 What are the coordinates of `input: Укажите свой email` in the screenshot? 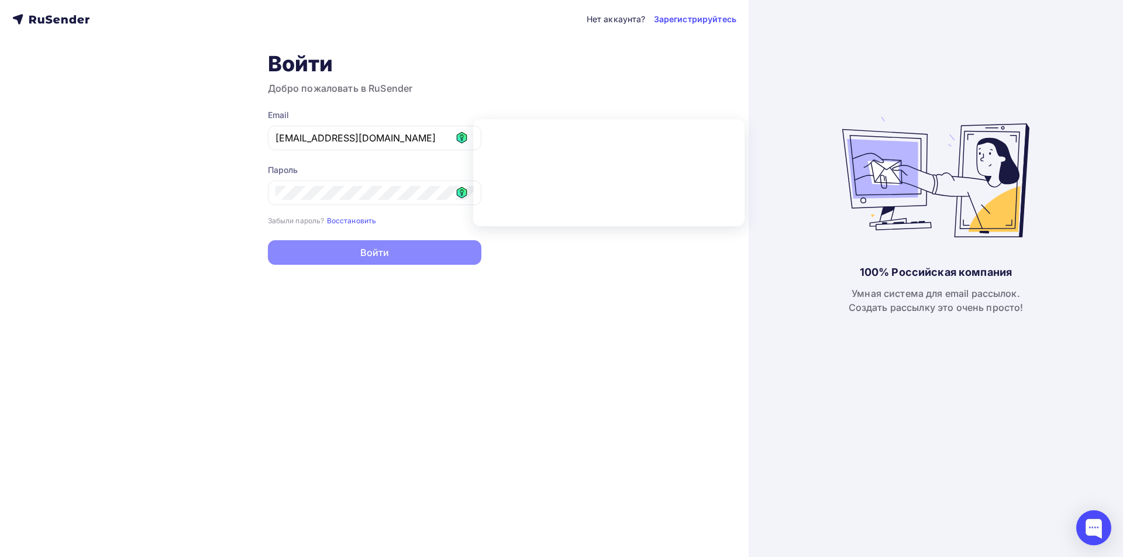 It's located at (374, 138).